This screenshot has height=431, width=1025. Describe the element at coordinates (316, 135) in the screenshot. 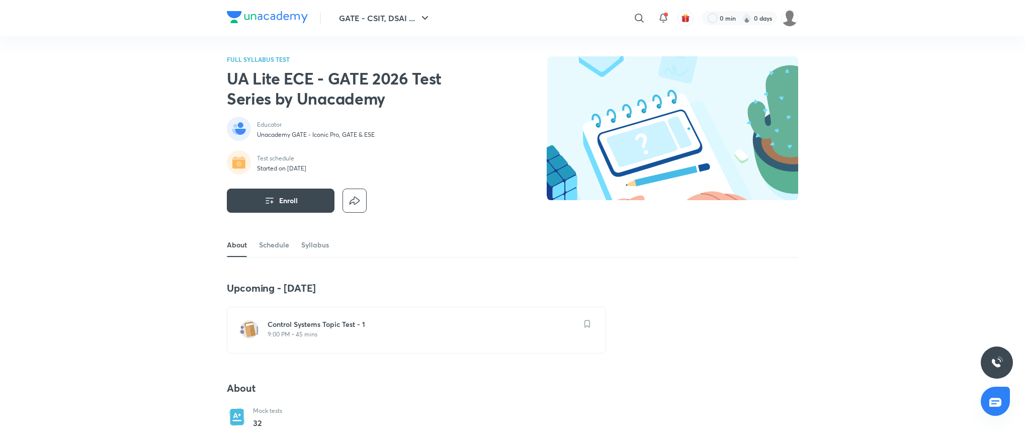

I see `p: Unacademy GATE - Iconic Pro, GATE & ESE` at that location.